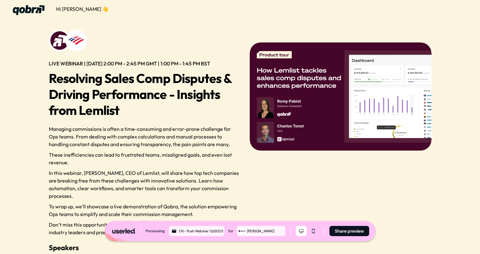 This screenshot has height=254, width=480. I want to click on span: Speakers, so click(64, 247).